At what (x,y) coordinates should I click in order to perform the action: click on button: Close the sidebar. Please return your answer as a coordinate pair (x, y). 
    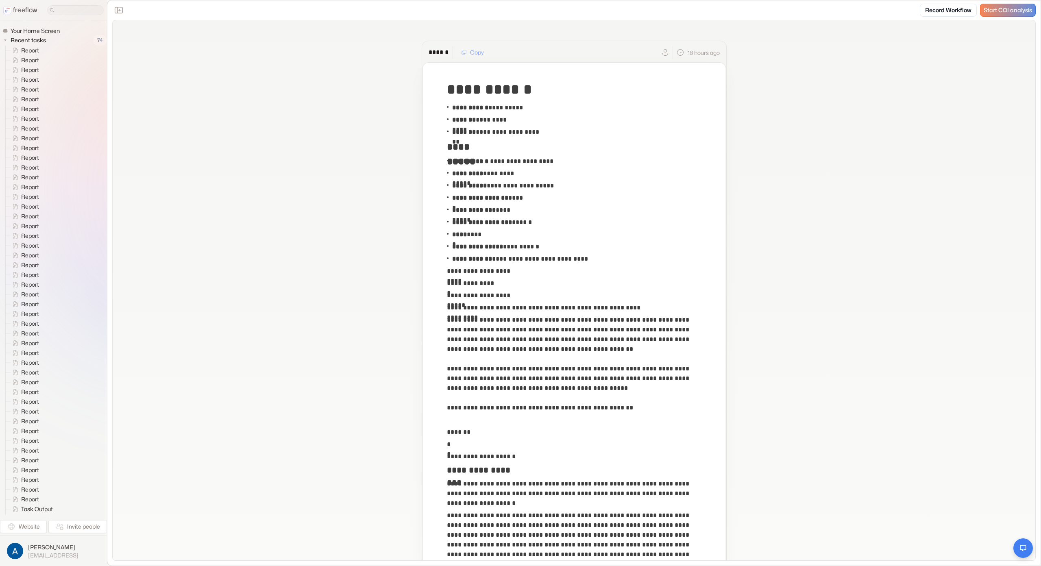
    Looking at the image, I should click on (119, 10).